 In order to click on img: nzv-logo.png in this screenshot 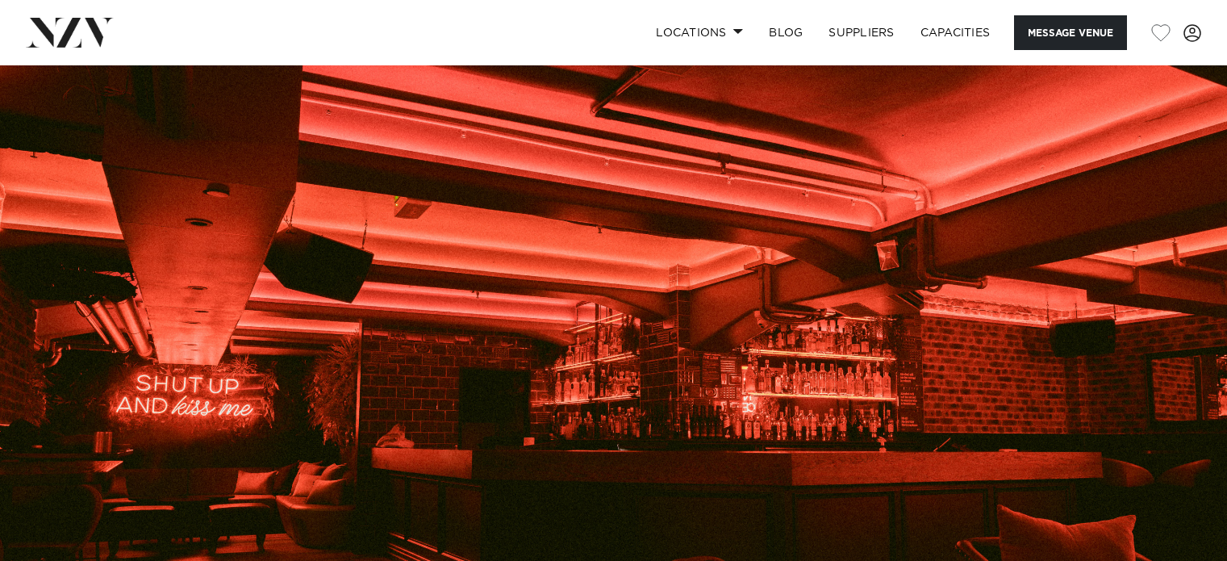, I will do `click(69, 32)`.